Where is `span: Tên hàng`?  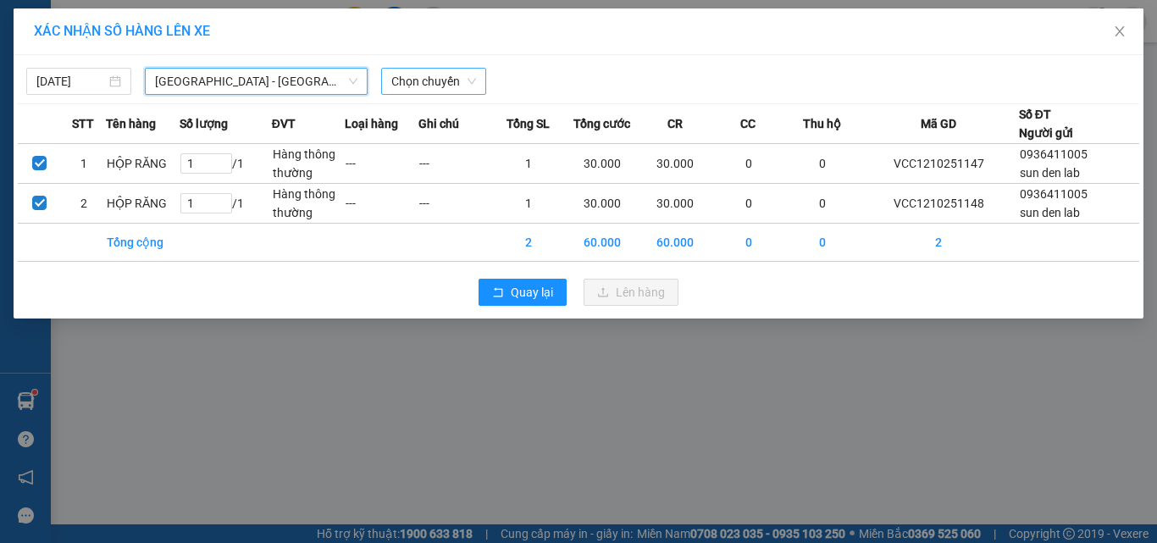 span: Tên hàng is located at coordinates (130, 124).